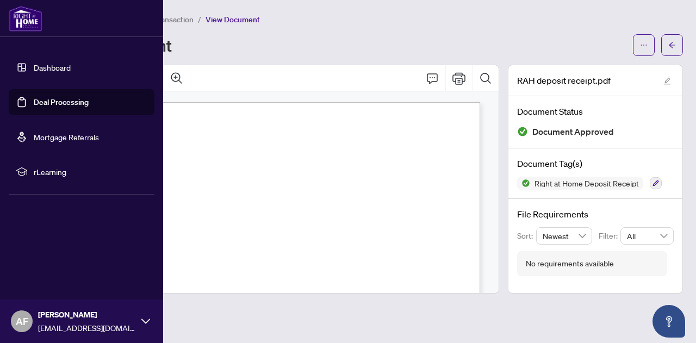 The image size is (696, 343). Describe the element at coordinates (164, 20) in the screenshot. I see `span: View Transaction` at that location.